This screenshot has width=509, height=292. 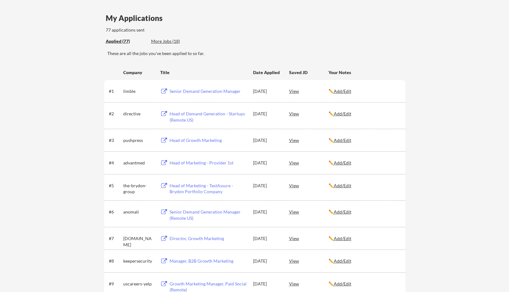 What do you see at coordinates (115, 239) in the screenshot?
I see `div: #7` at bounding box center [115, 239].